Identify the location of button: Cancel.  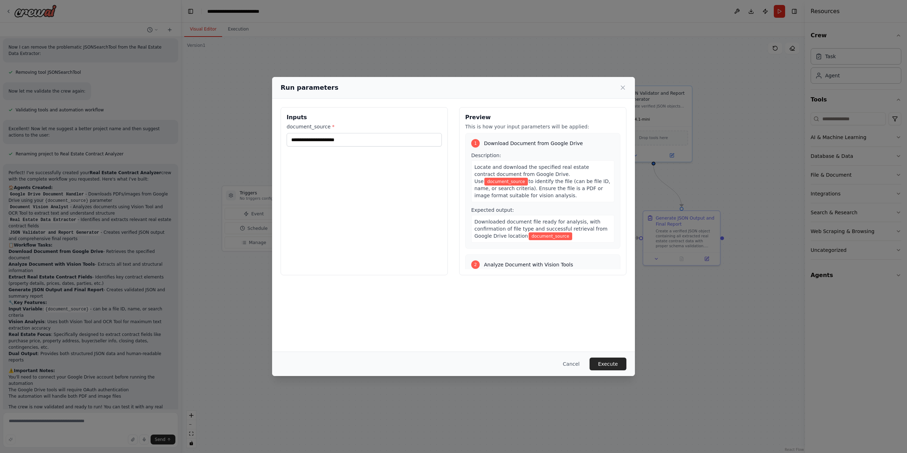
(571, 364).